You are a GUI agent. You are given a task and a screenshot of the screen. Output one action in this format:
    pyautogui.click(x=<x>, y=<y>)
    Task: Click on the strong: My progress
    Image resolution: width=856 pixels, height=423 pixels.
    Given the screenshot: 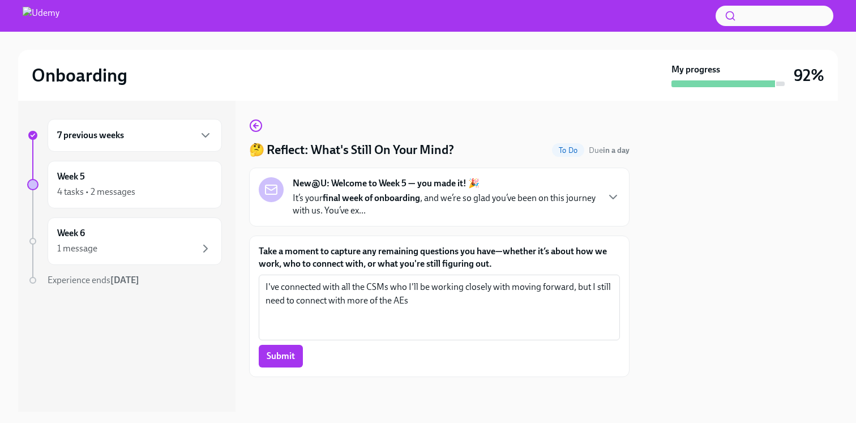 What is the action you would take?
    pyautogui.click(x=696, y=70)
    